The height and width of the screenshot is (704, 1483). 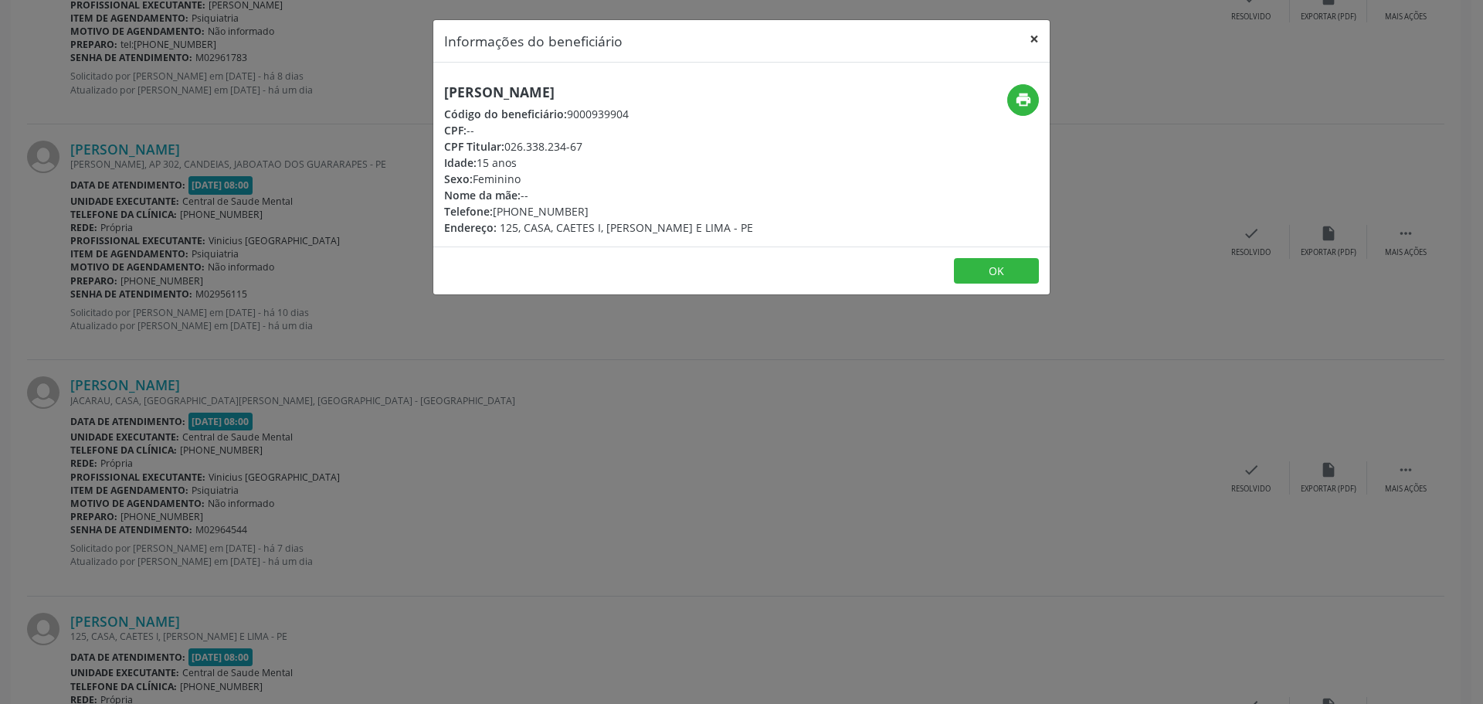 What do you see at coordinates (460, 162) in the screenshot?
I see `span: Idade:` at bounding box center [460, 162].